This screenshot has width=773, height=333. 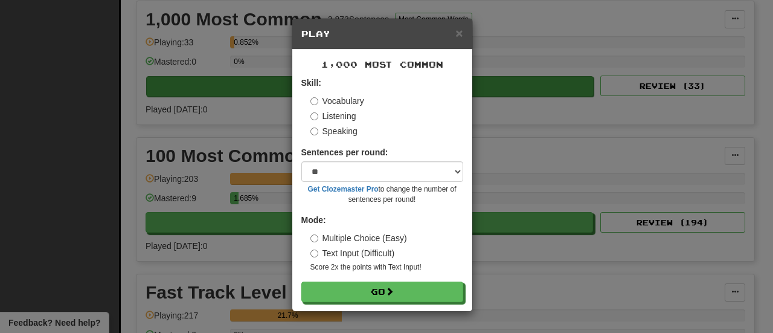 What do you see at coordinates (314, 238) in the screenshot?
I see `input: Multiple Choice (Easy)` at bounding box center [314, 238].